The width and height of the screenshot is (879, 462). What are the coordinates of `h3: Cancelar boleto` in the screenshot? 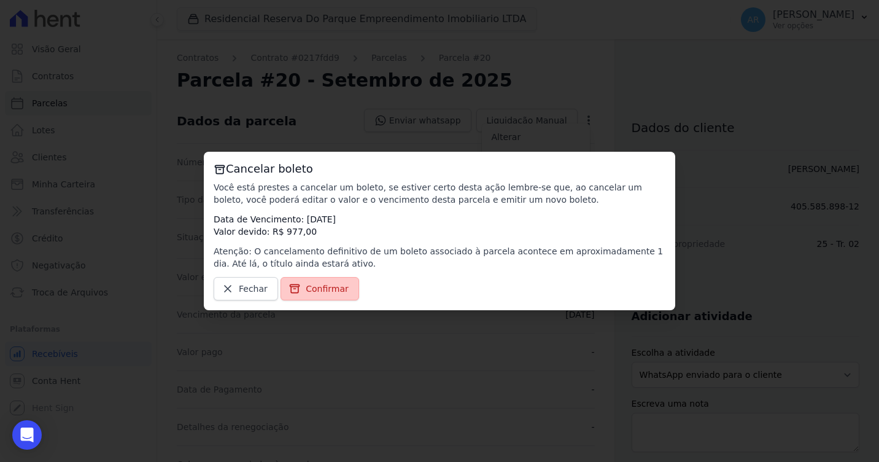 It's located at (439, 169).